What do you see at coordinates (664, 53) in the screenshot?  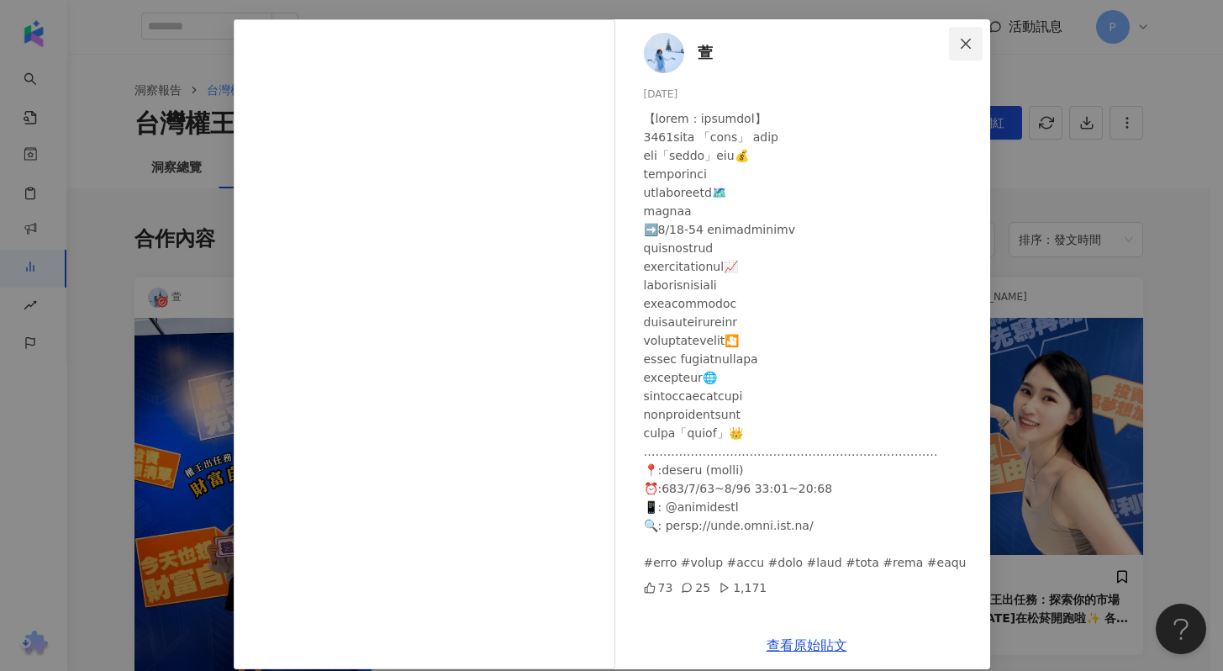 I see `img: KOL Avatar` at bounding box center [664, 53].